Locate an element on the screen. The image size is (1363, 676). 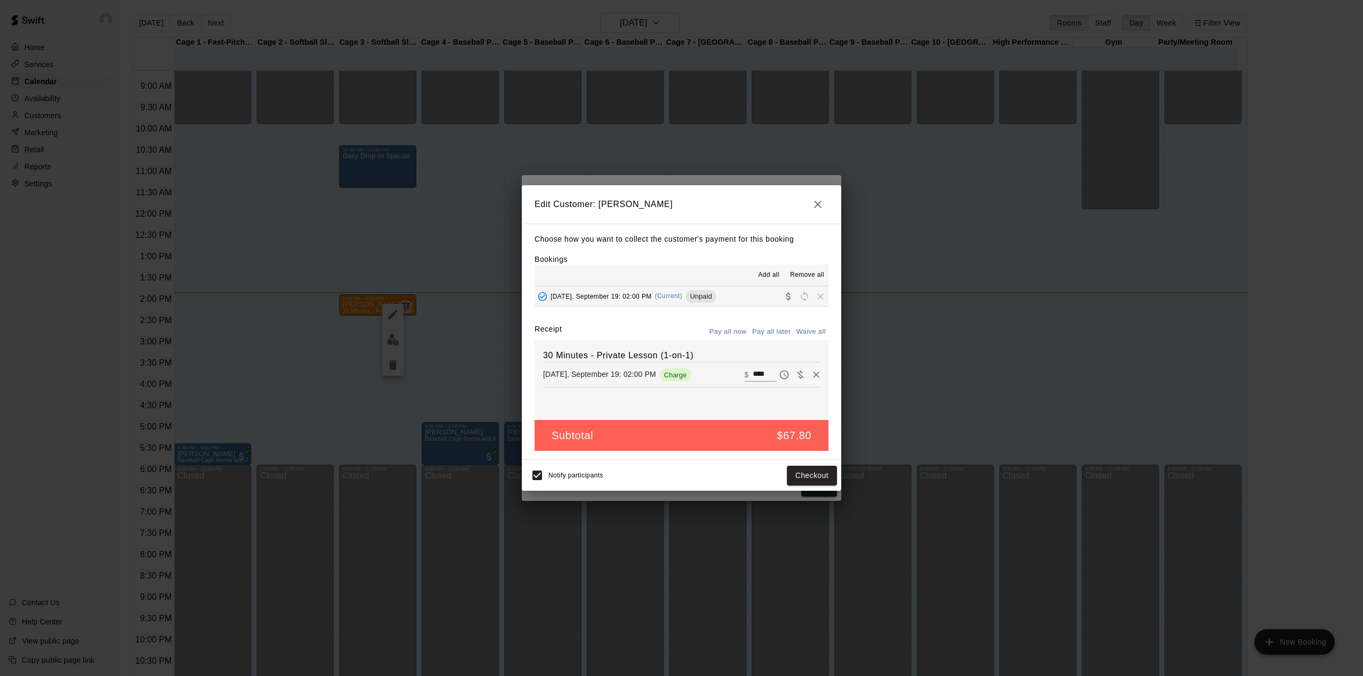
button: Remove is located at coordinates (816, 375).